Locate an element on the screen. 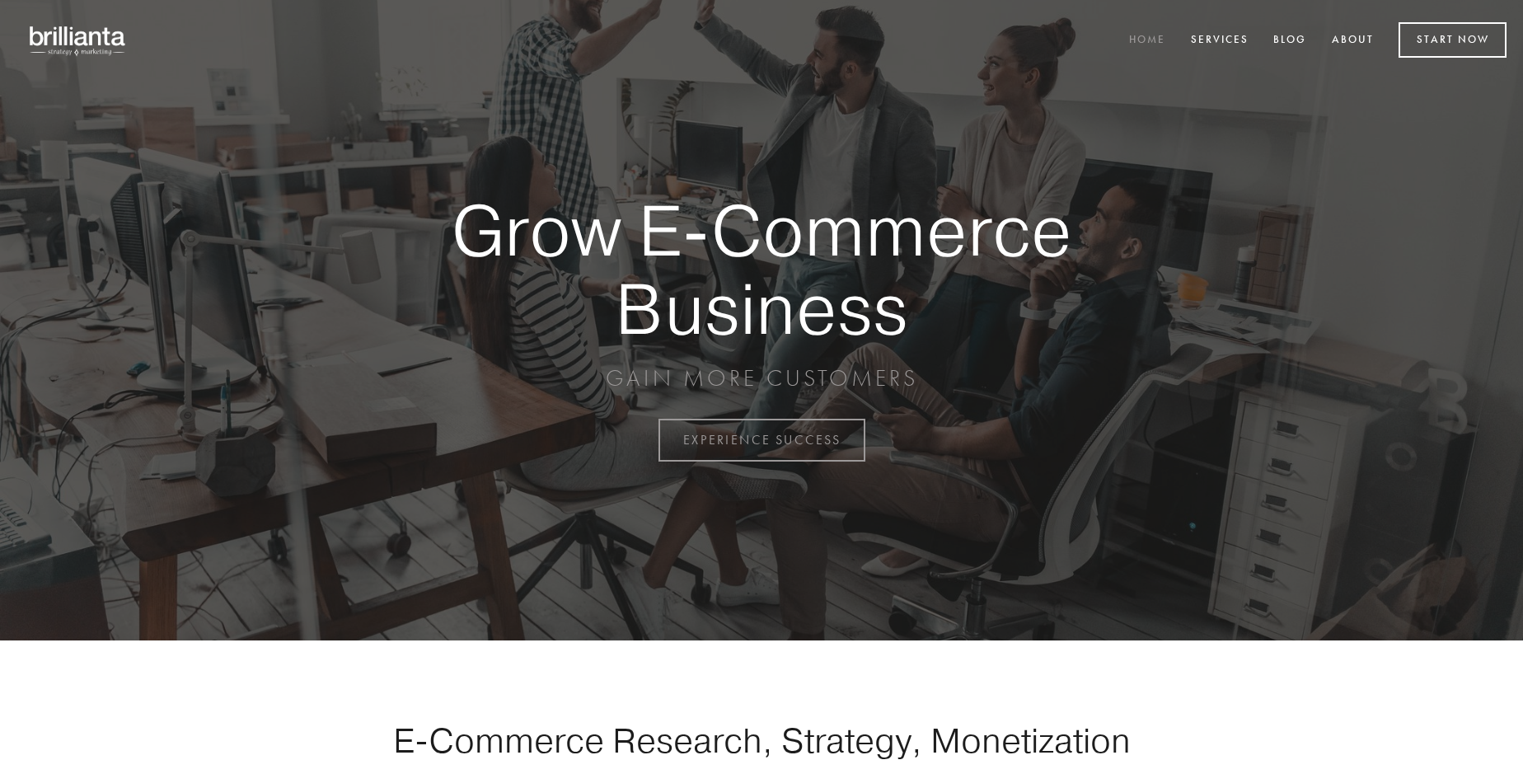 The width and height of the screenshot is (1523, 774). a: EXPERIENCE SUCCESS is located at coordinates (761, 440).